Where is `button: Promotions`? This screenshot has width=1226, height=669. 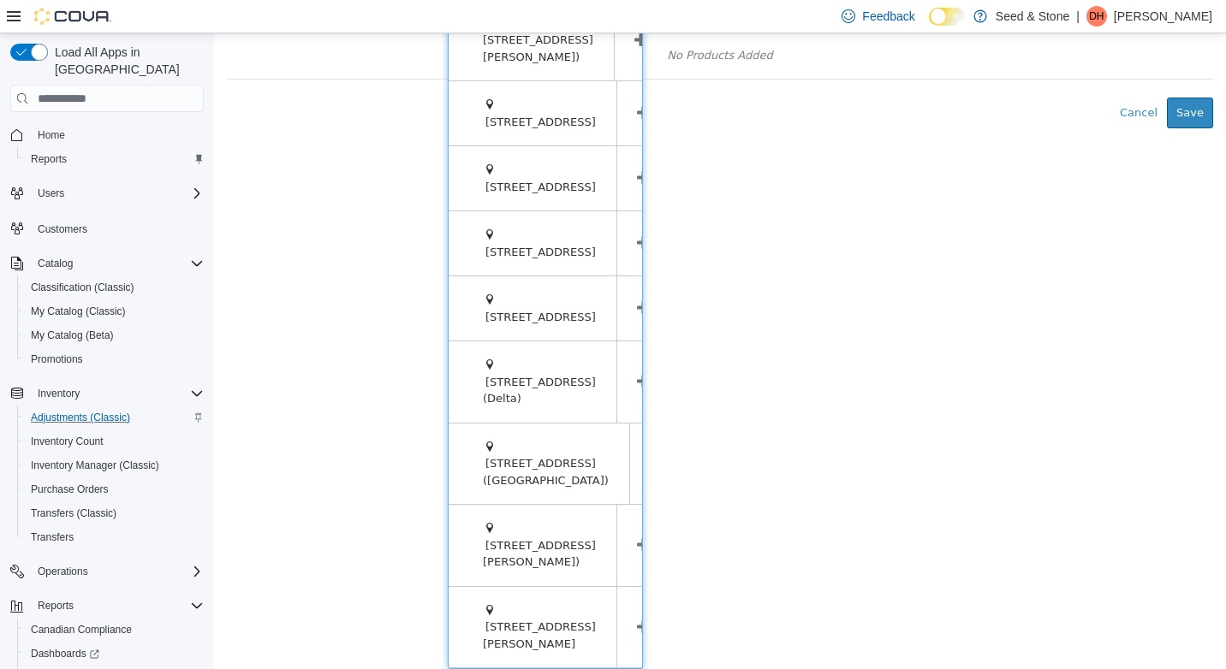 button: Promotions is located at coordinates (114, 360).